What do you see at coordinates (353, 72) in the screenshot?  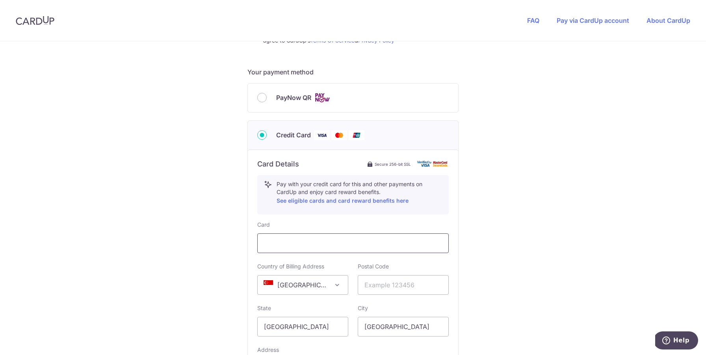 I see `h5: Your payment method` at bounding box center [353, 72].